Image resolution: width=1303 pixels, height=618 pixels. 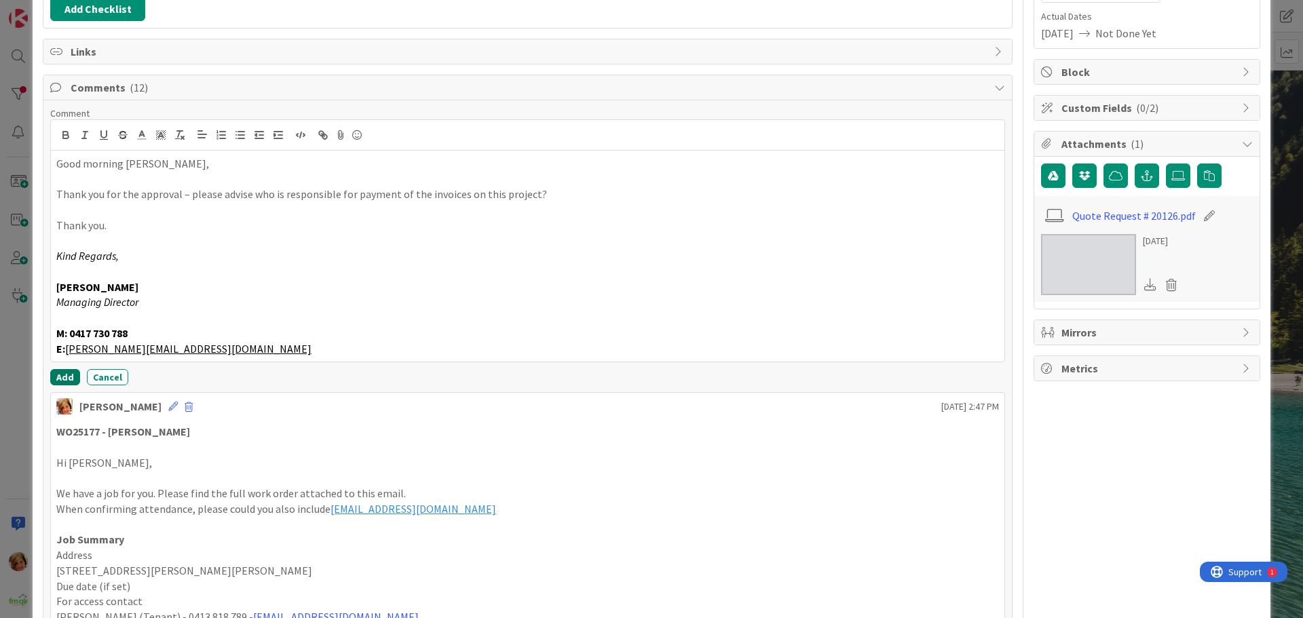 What do you see at coordinates (527, 194) in the screenshot?
I see `p: Thank you for the approval – please advise who is responsible for payment of the invoices on this...` at bounding box center [527, 194].